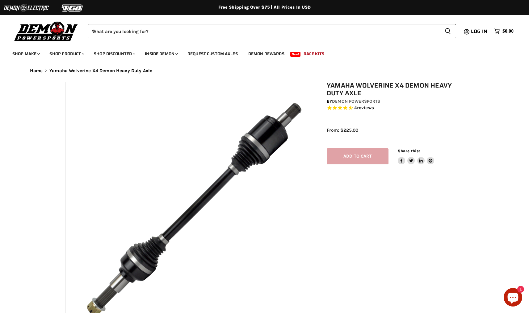  I want to click on a: Demon Rewards, so click(266, 54).